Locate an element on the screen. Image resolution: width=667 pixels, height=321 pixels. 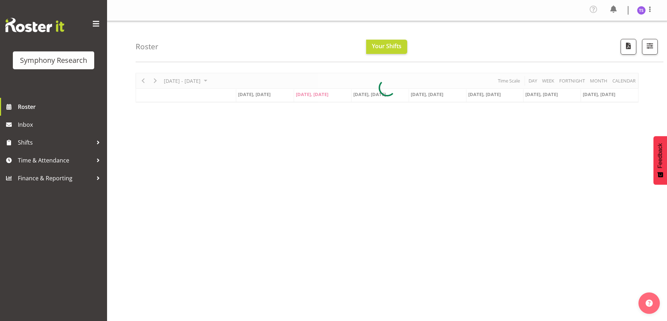
button: Feedback - Show survey is located at coordinates (660, 160).